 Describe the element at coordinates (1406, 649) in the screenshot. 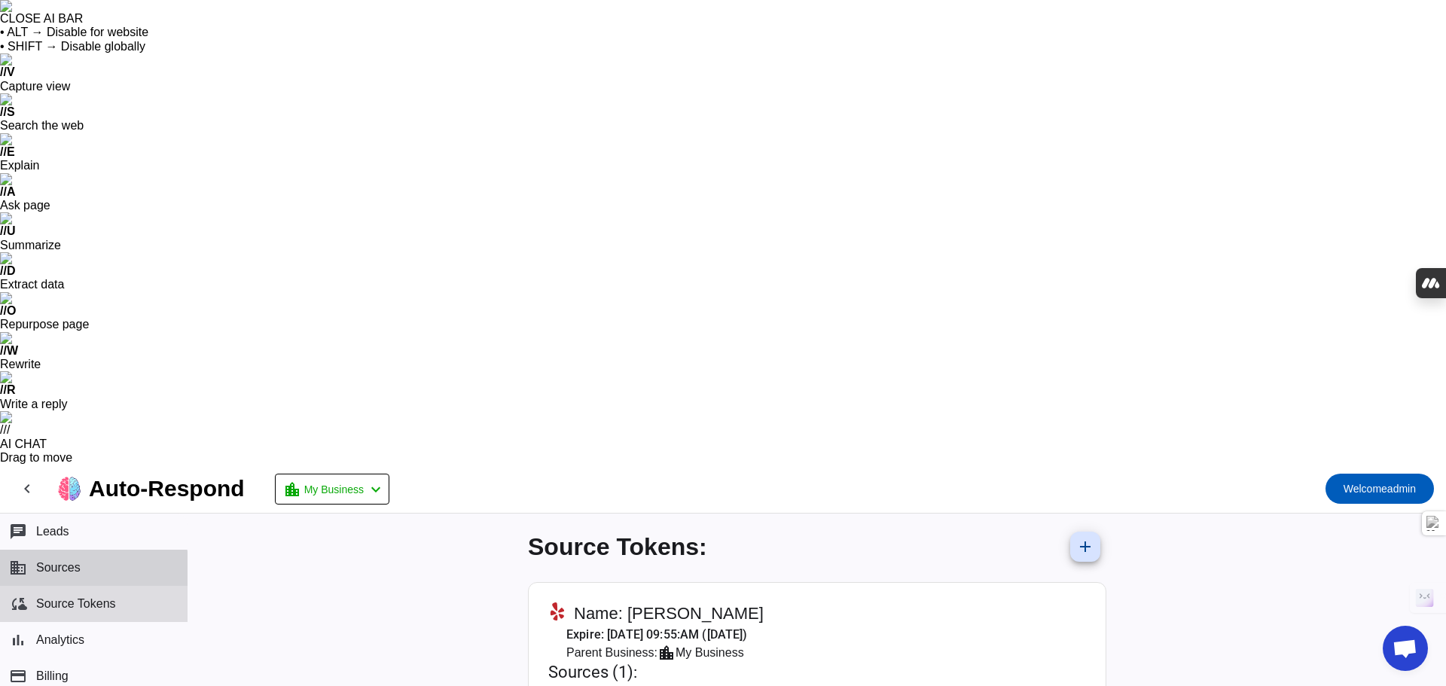

I see `div: Open chat` at that location.